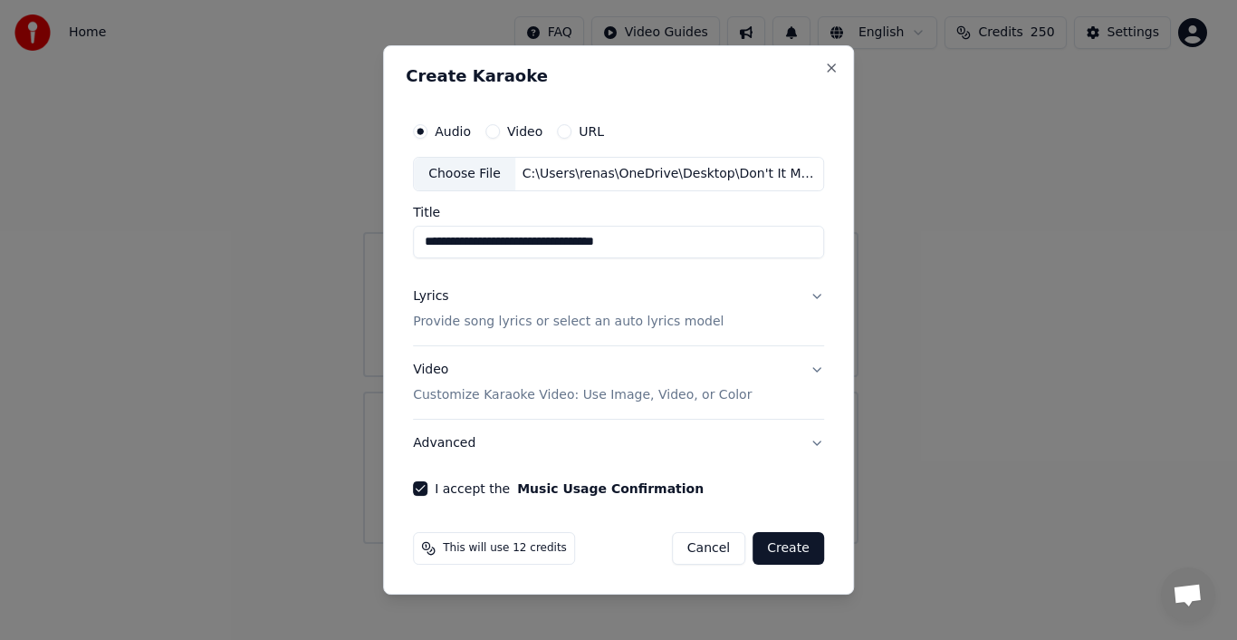 Image resolution: width=1237 pixels, height=640 pixels. Describe the element at coordinates (619, 309) in the screenshot. I see `button: LyricsProvide song lyrics or select an auto lyrics model` at that location.